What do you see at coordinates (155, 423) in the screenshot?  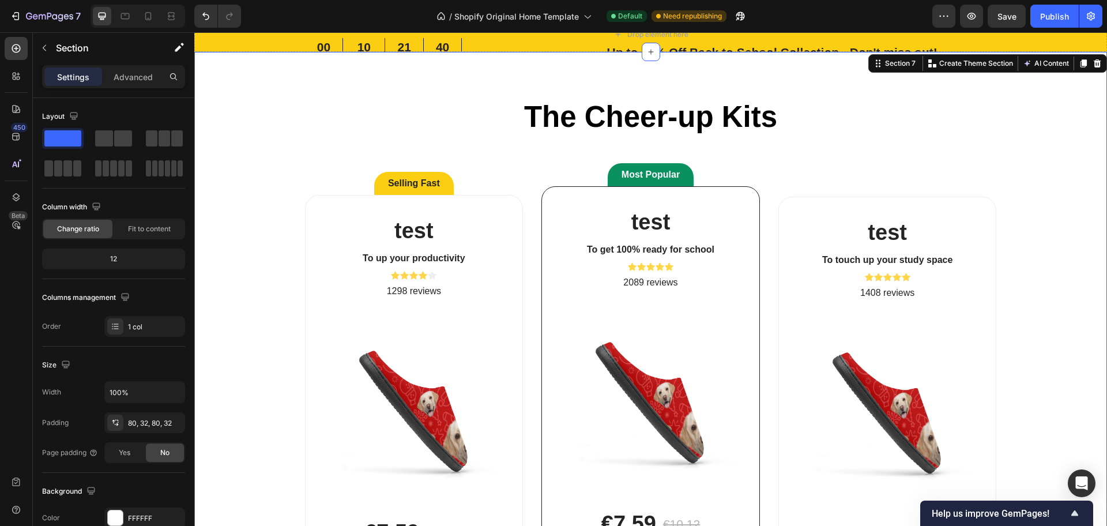 I see `div: 80, 32, 80, 32` at bounding box center [155, 423].